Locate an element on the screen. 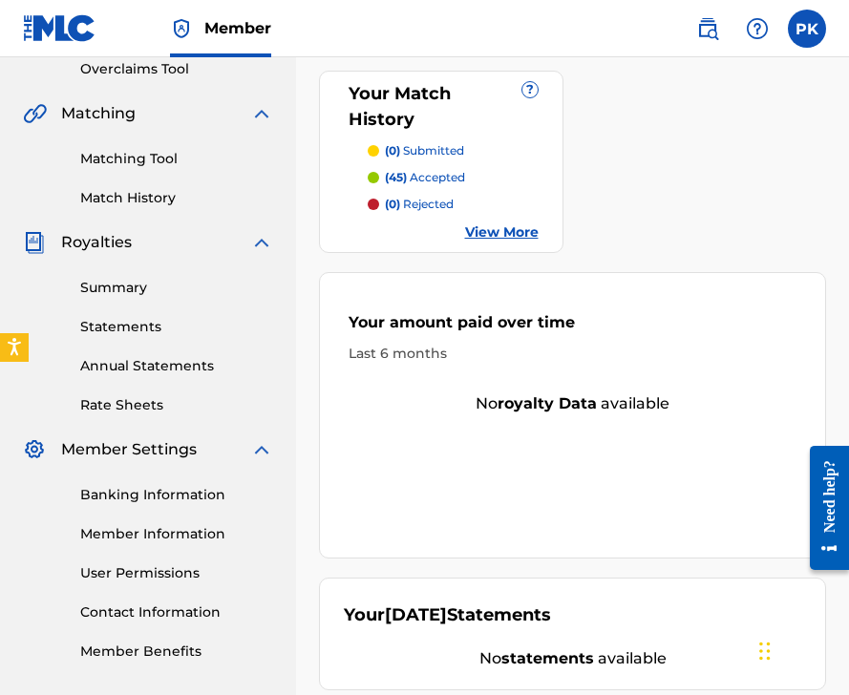 This screenshot has width=849, height=695. a: (0) submitted is located at coordinates (453, 151).